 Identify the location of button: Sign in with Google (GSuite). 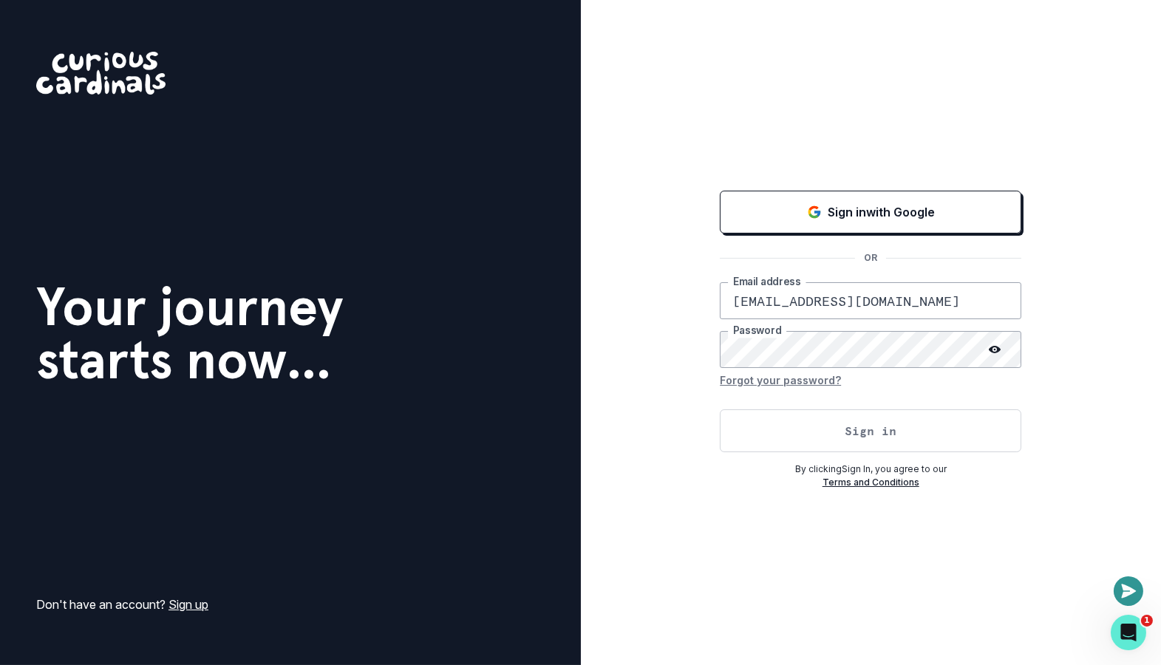
(871, 212).